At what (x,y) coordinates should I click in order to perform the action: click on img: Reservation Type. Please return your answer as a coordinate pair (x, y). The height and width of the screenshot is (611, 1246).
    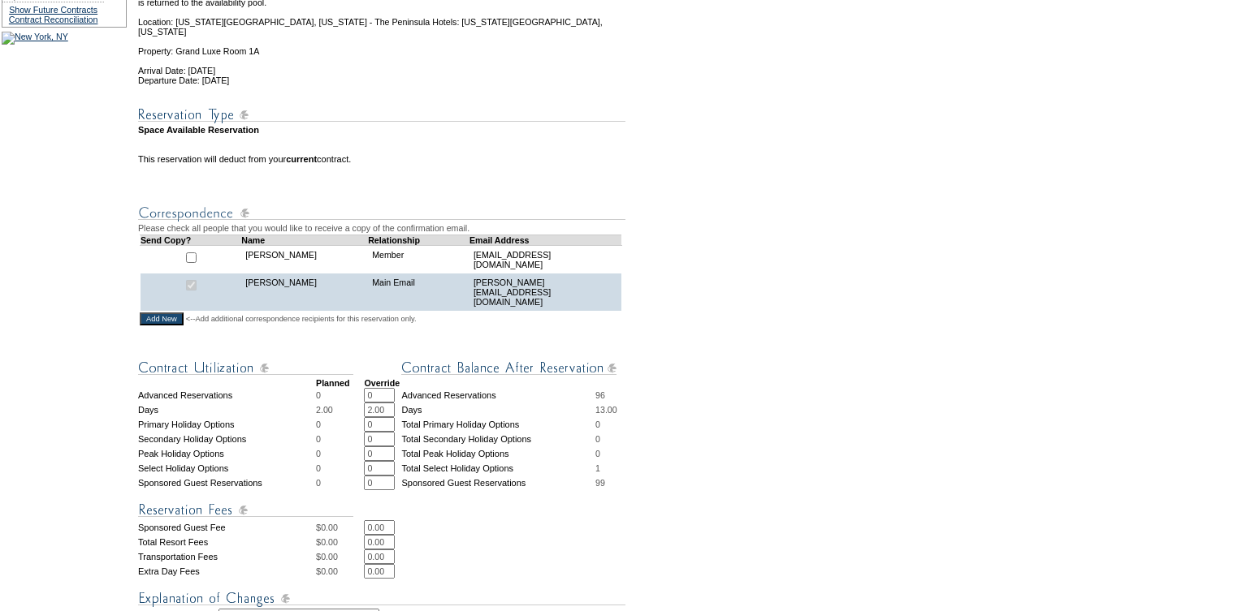
    Looking at the image, I should click on (382, 115).